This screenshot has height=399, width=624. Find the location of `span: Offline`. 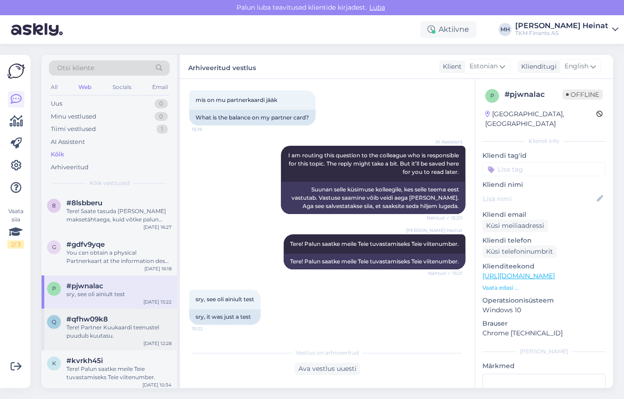

span: Offline is located at coordinates (582, 94).